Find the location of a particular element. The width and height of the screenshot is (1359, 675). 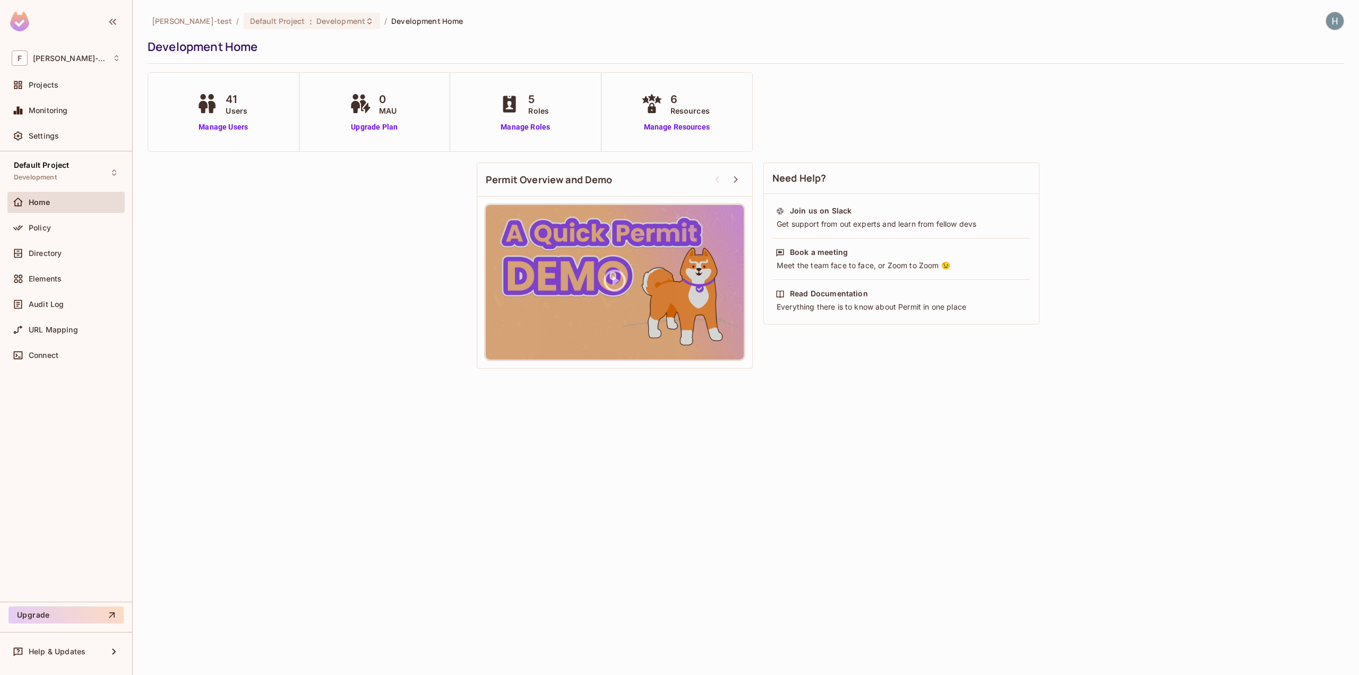

div: Read Documentation is located at coordinates (829, 294).